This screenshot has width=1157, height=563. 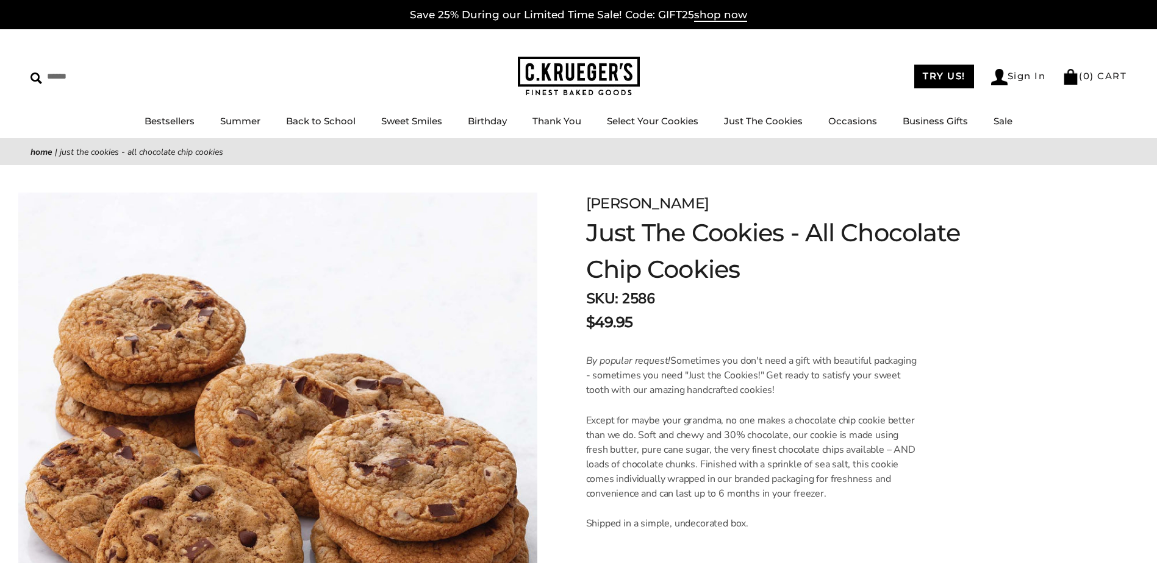 What do you see at coordinates (578, 152) in the screenshot?
I see `nav: breadcrumbs` at bounding box center [578, 152].